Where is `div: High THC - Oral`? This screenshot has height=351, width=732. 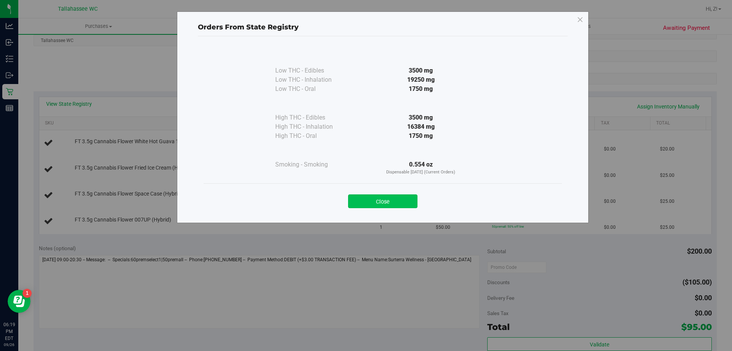 div: High THC - Oral is located at coordinates (314, 136).